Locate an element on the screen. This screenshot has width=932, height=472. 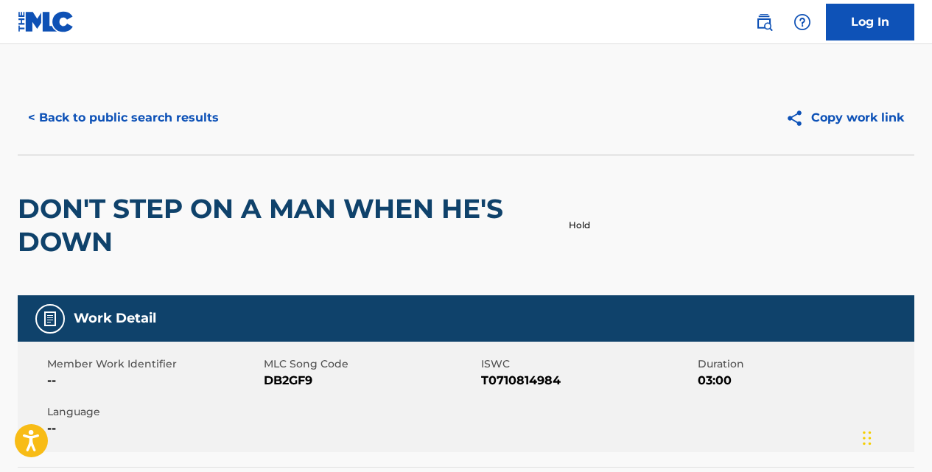
img: Work Detail is located at coordinates (50, 319).